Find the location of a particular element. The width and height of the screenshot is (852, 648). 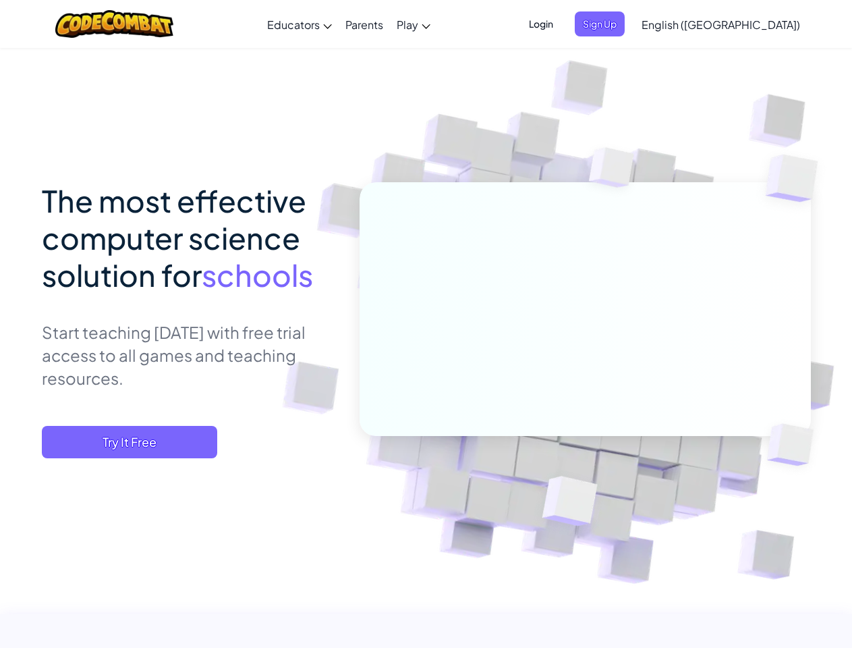

span: Try It Free is located at coordinates (130, 442).